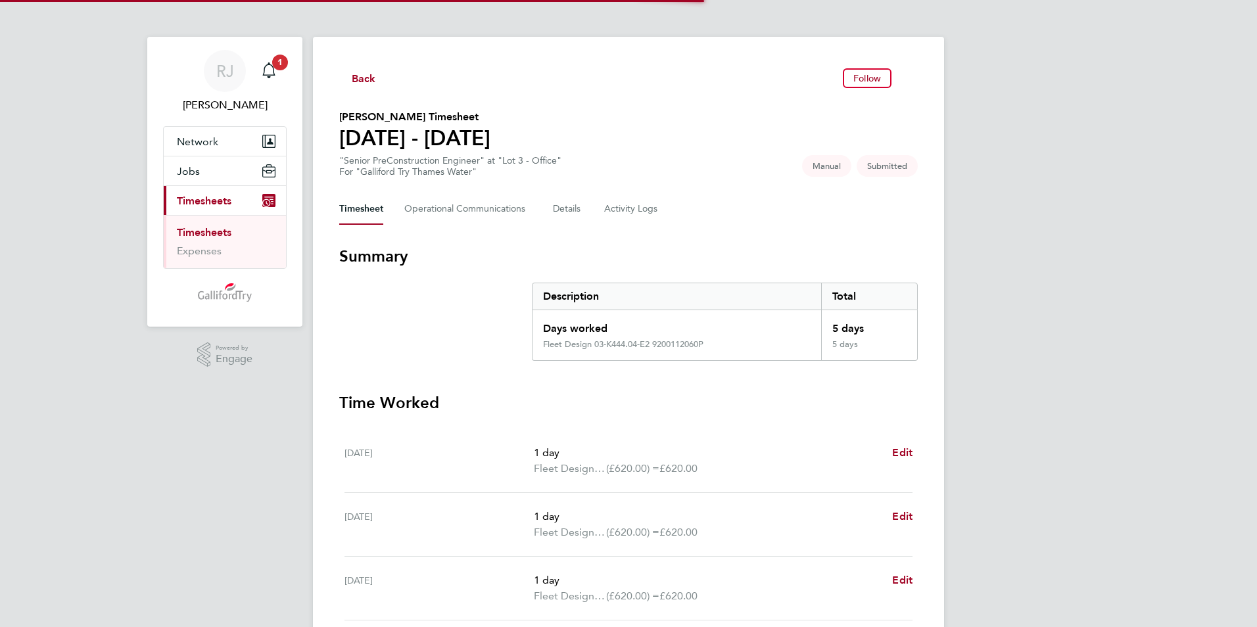  Describe the element at coordinates (364, 79) in the screenshot. I see `span: Back` at that location.